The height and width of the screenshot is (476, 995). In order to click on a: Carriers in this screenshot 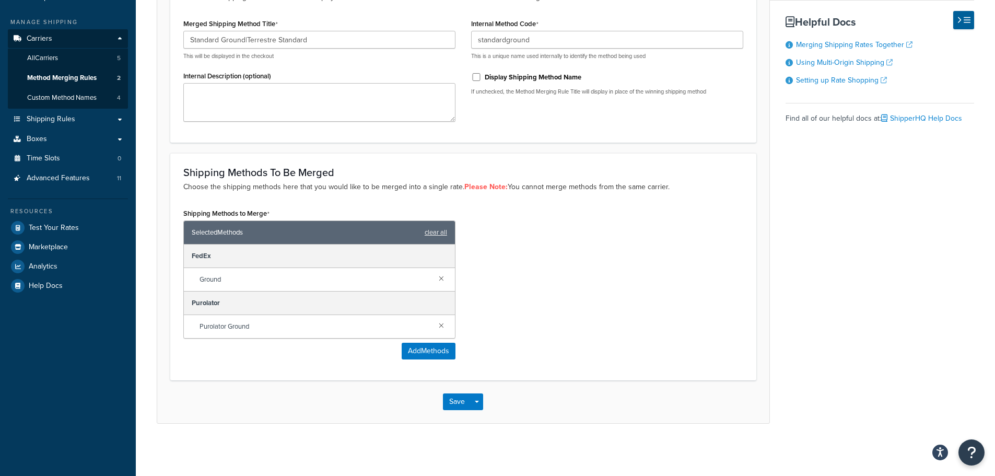, I will do `click(68, 39)`.